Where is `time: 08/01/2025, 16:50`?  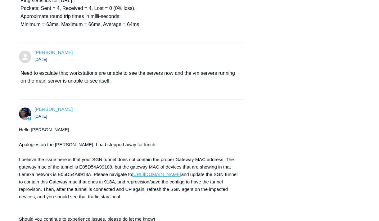
time: 08/01/2025, 16:50 is located at coordinates (41, 116).